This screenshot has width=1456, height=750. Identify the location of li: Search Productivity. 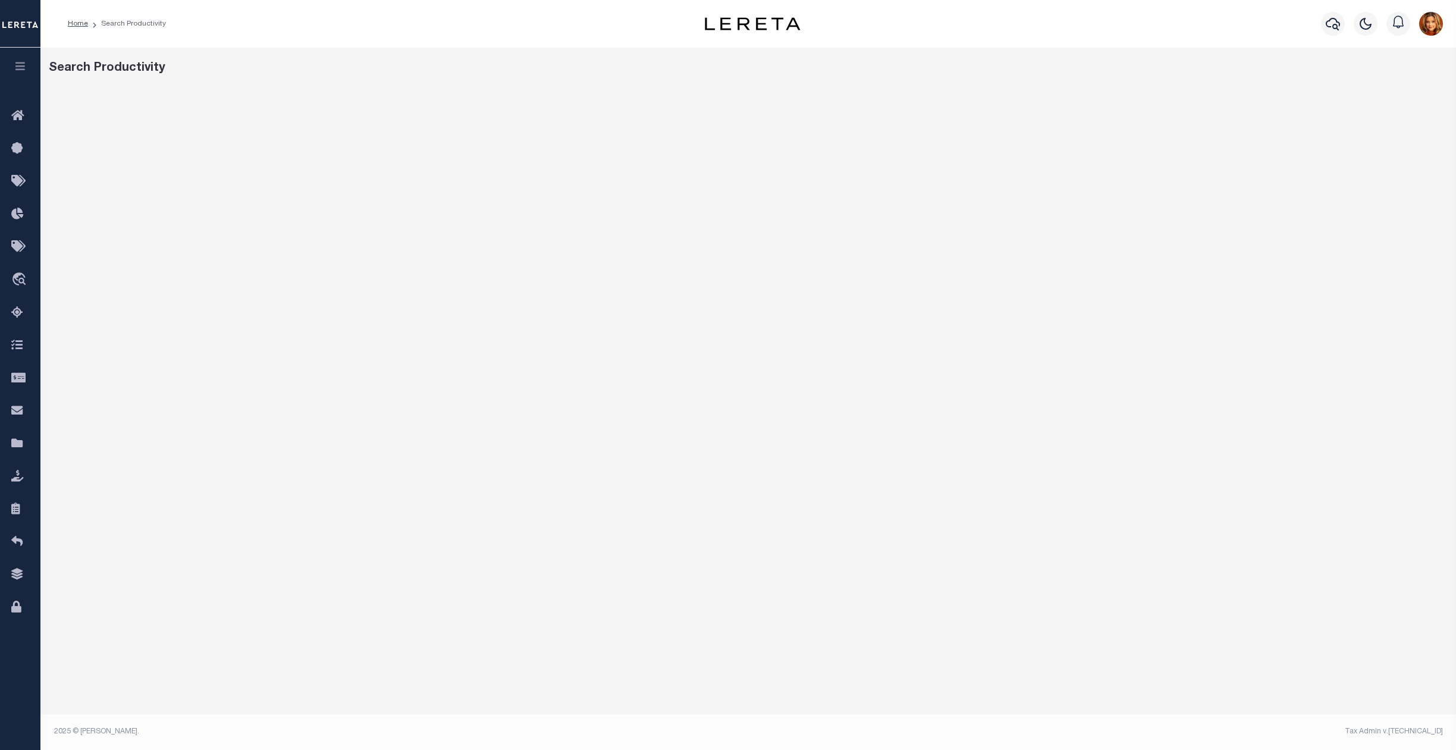
(127, 24).